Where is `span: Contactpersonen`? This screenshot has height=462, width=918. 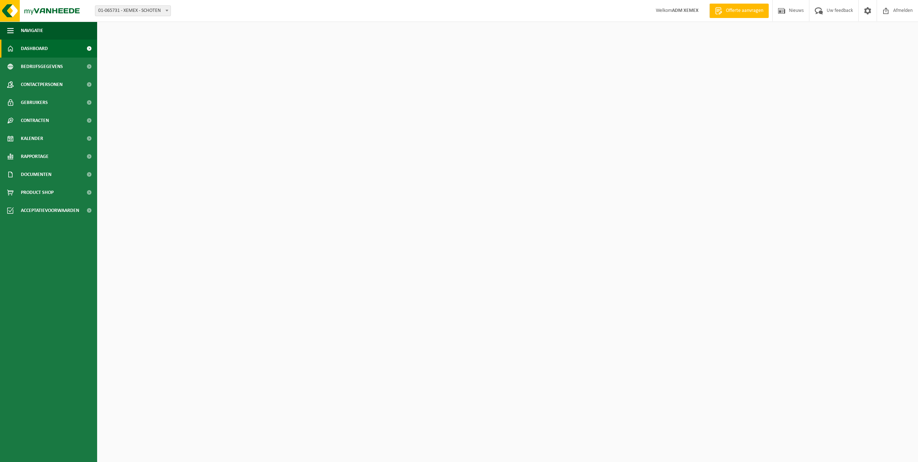 span: Contactpersonen is located at coordinates (42, 85).